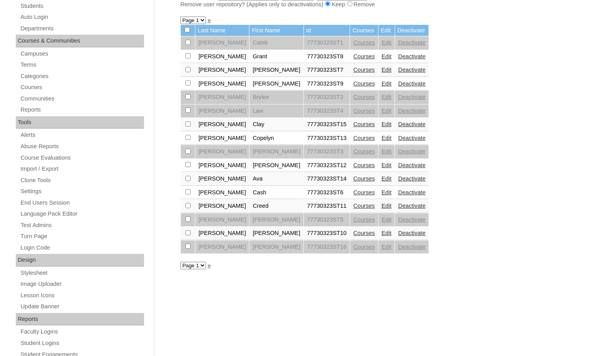 Image resolution: width=601 pixels, height=356 pixels. What do you see at coordinates (80, 123) in the screenshot?
I see `div: Tools` at bounding box center [80, 123].